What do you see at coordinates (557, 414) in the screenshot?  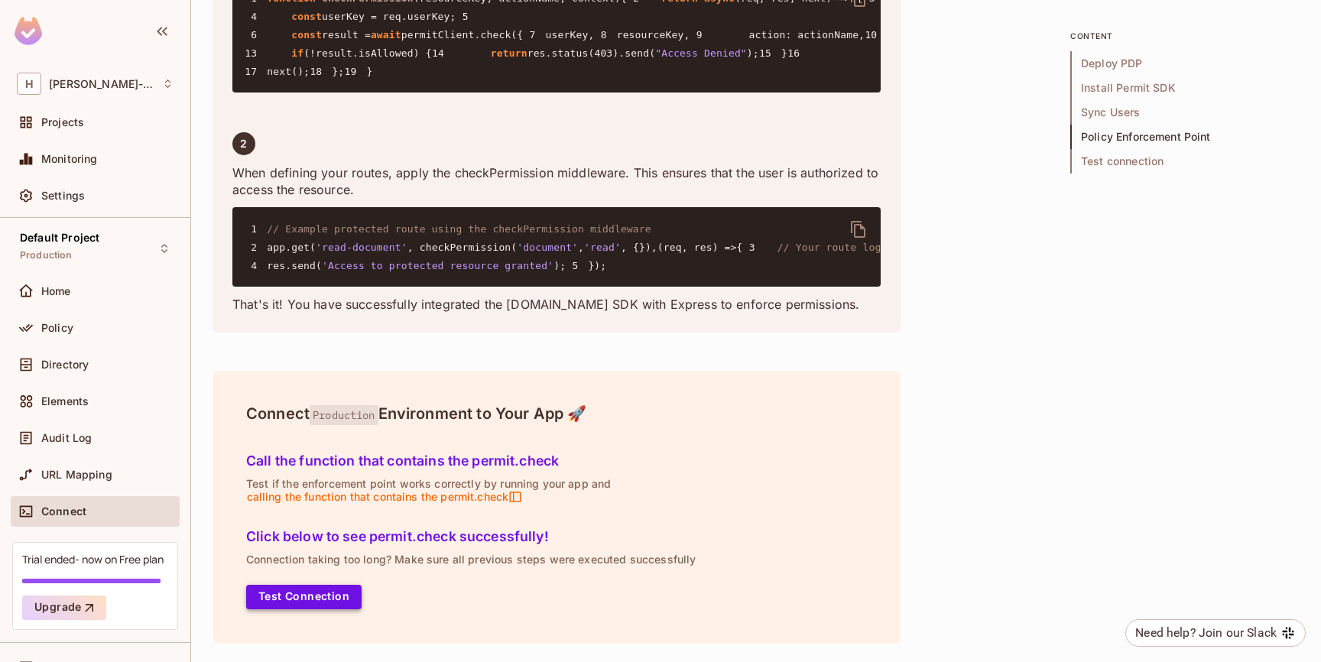 I see `h4: Connect Environment to Your App 🚀` at bounding box center [557, 414].